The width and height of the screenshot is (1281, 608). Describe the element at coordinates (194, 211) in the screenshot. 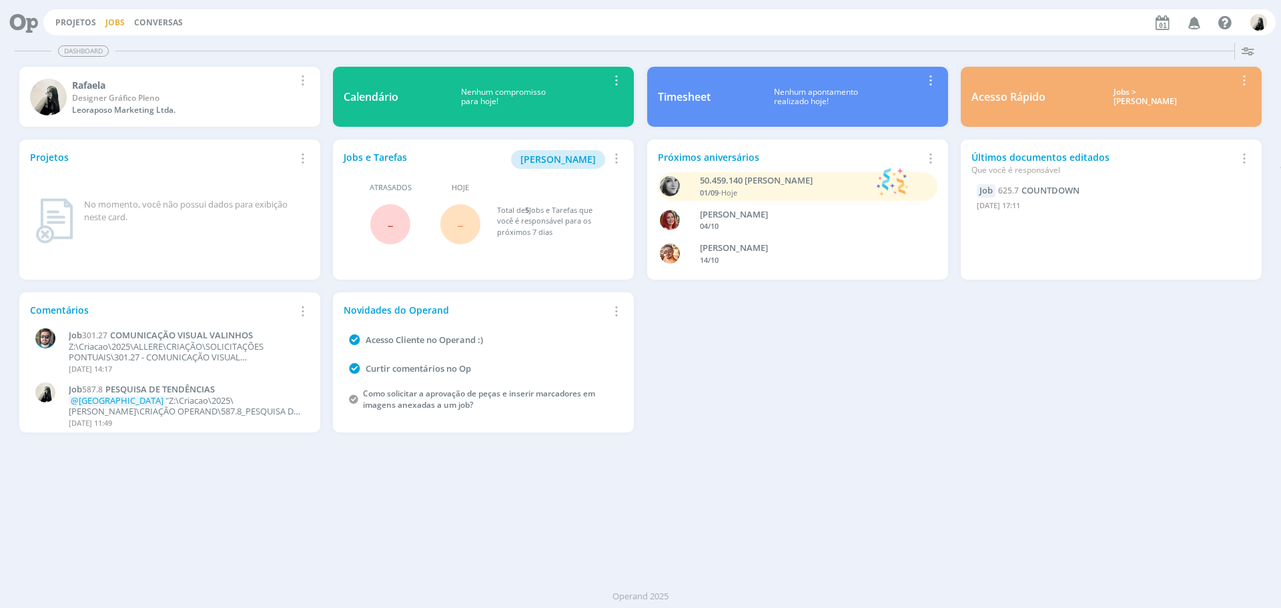

I see `div: No momento, você não possui dados para exibição neste card.` at that location.